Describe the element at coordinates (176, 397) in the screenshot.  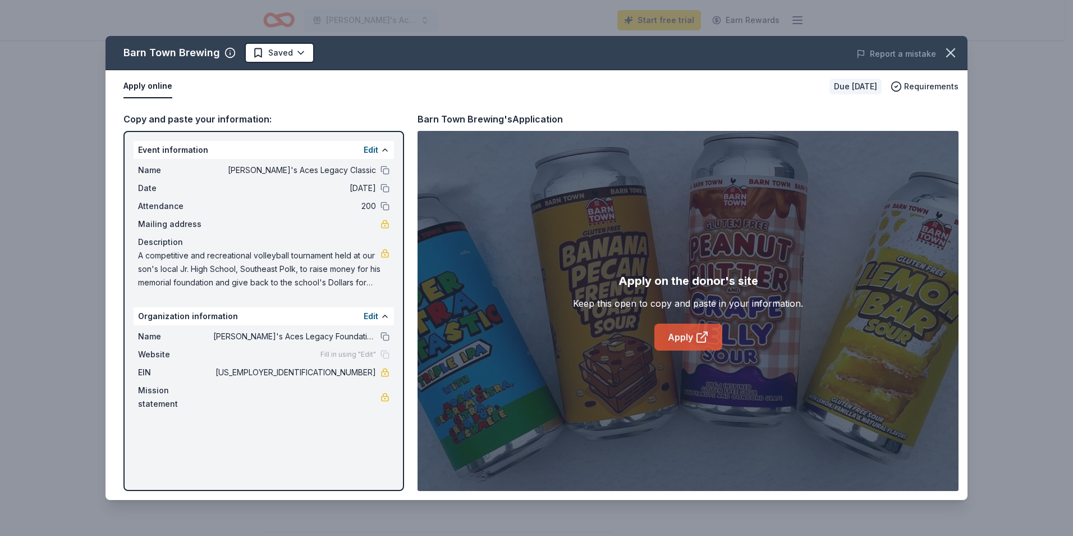
I see `span: Mission statement` at that location.